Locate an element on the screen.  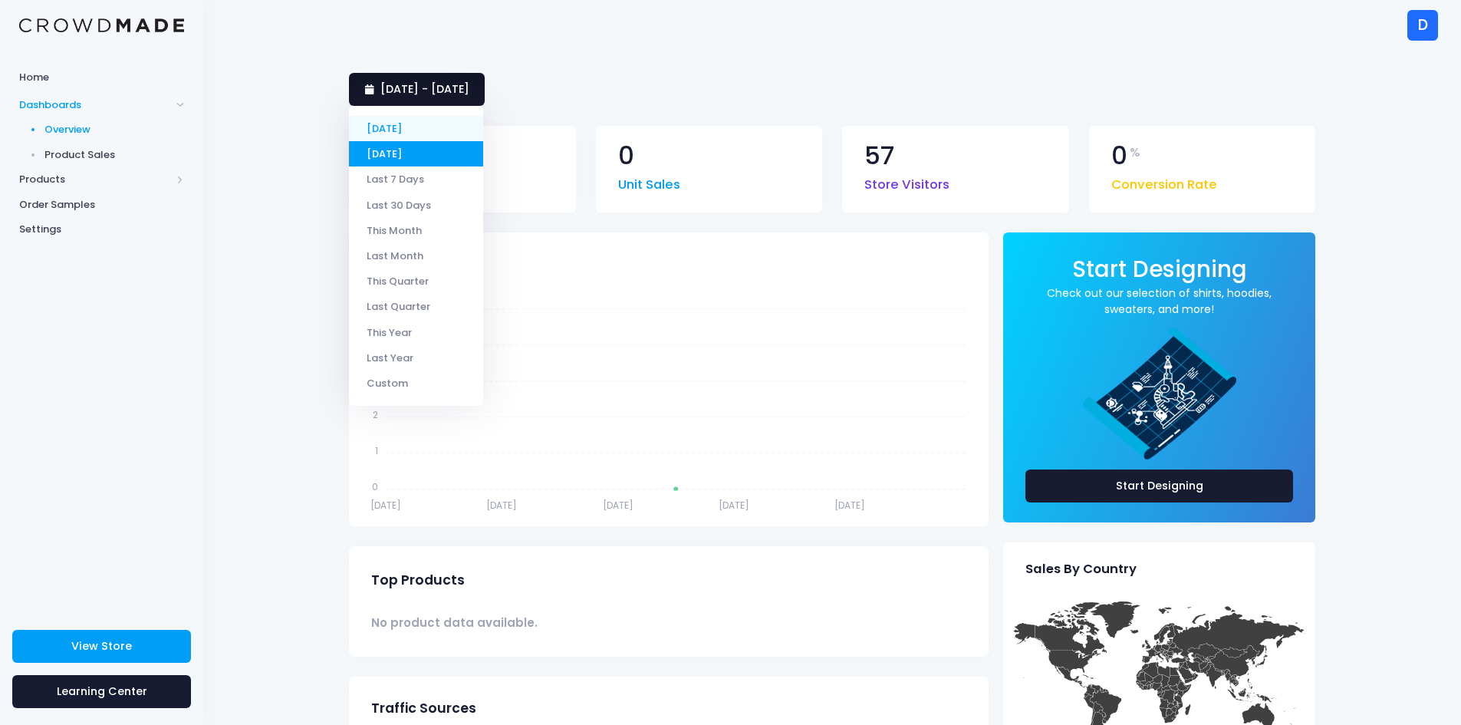
span: Learning Center is located at coordinates (102, 691).